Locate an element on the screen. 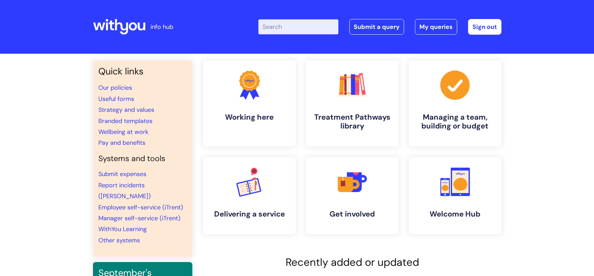 This screenshot has height=276, width=594. a: WithYou Learning is located at coordinates (123, 229).